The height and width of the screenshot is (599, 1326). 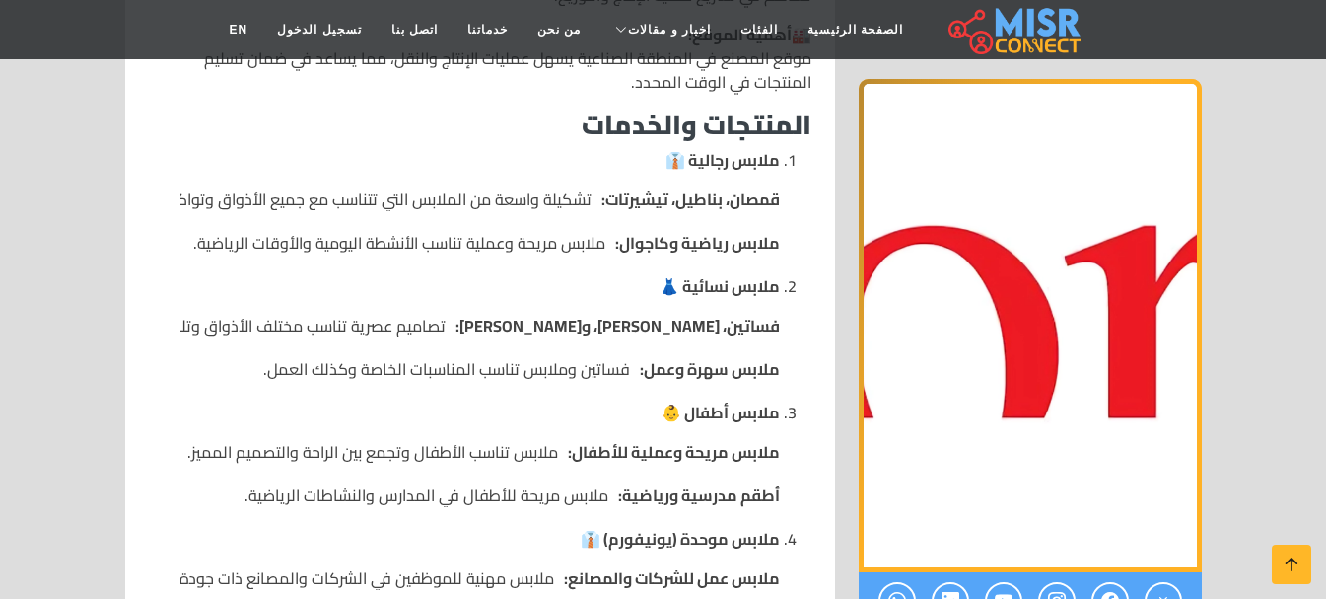 What do you see at coordinates (487, 30) in the screenshot?
I see `a: خدماتنا` at bounding box center [487, 30].